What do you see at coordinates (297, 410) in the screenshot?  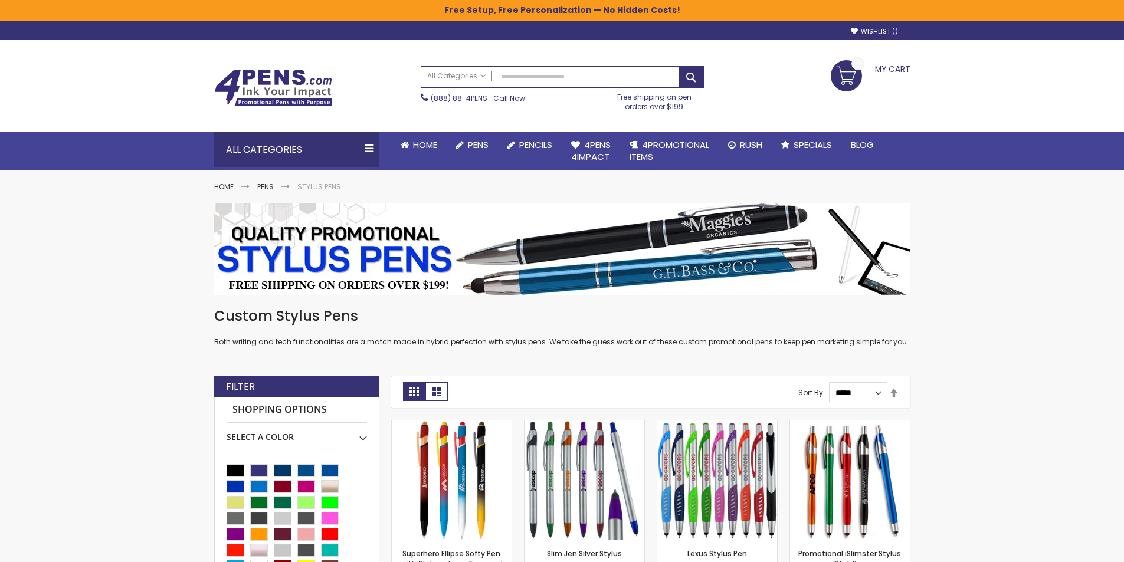 I see `strong: Shopping Options` at bounding box center [297, 410].